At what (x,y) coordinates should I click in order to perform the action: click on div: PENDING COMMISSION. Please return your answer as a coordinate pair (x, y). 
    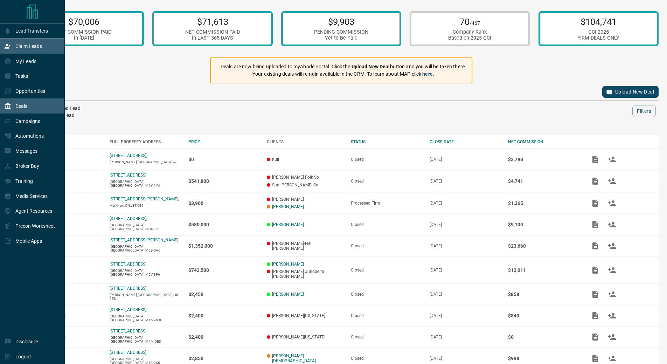
    Looking at the image, I should click on (341, 32).